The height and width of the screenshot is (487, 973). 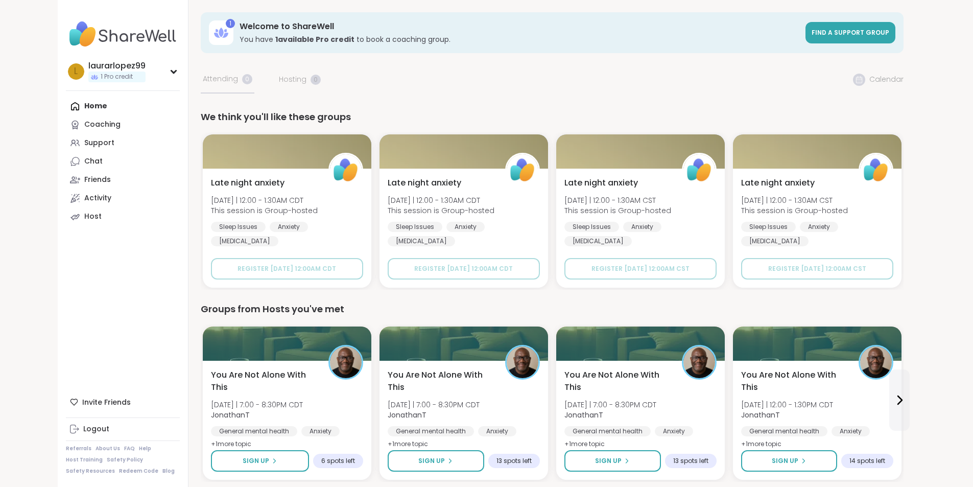 What do you see at coordinates (129, 448) in the screenshot?
I see `a: FAQ` at bounding box center [129, 448].